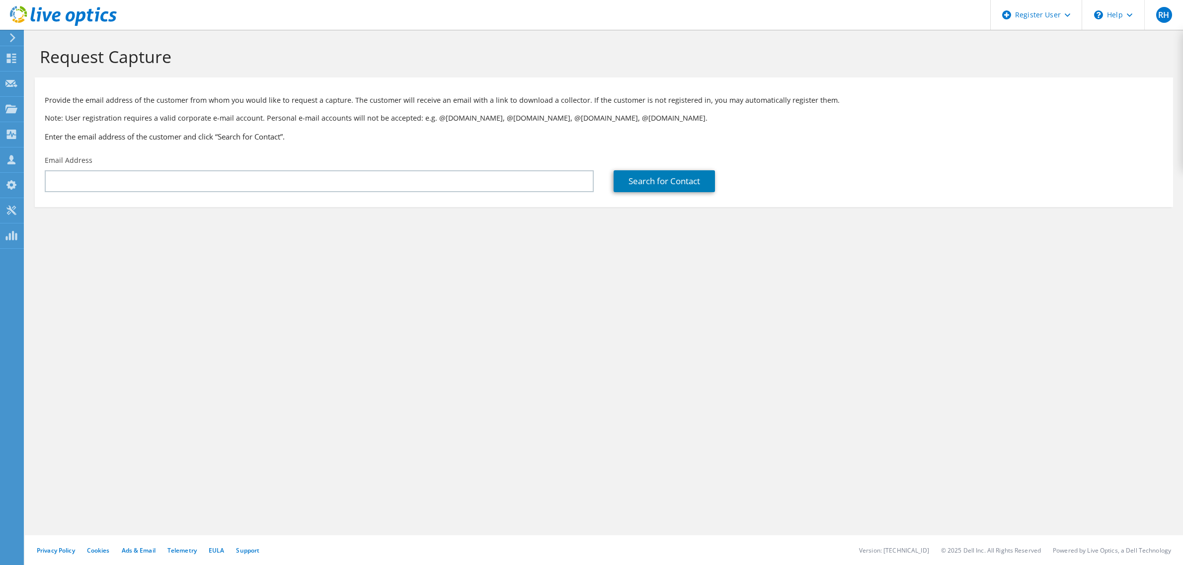 This screenshot has height=565, width=1183. What do you see at coordinates (601, 57) in the screenshot?
I see `h1: Request Capture` at bounding box center [601, 57].